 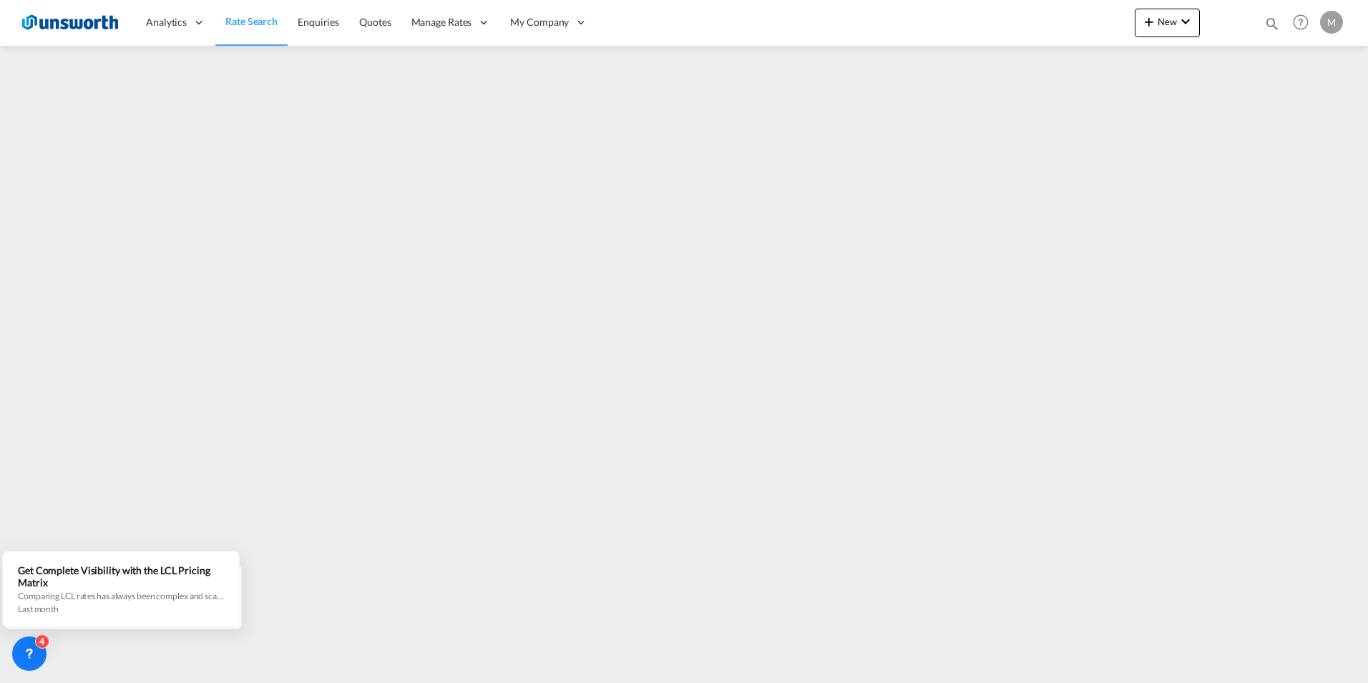 I want to click on div: M, so click(x=1332, y=22).